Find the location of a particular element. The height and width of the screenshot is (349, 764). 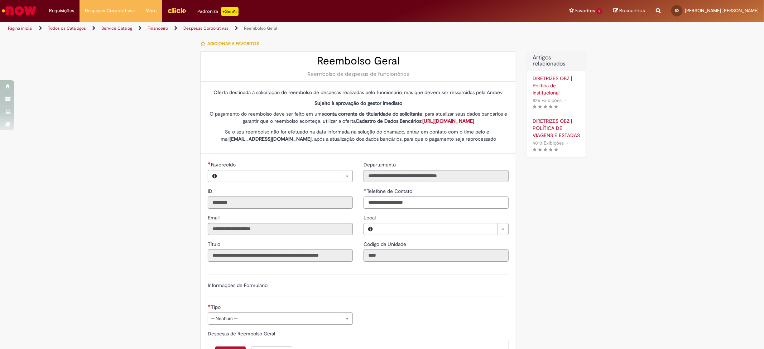

ul: Trilhas de página is located at coordinates (255, 28).